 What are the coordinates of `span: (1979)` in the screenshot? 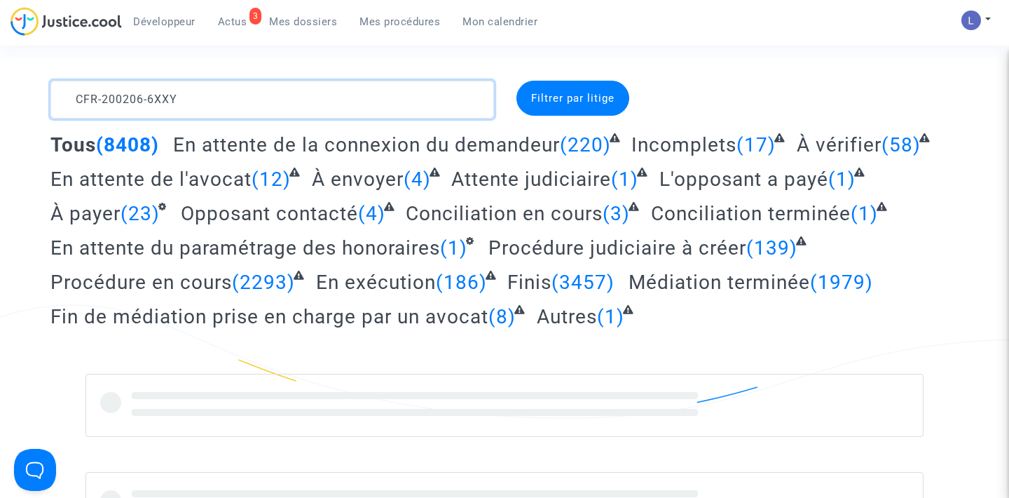 It's located at (842, 282).